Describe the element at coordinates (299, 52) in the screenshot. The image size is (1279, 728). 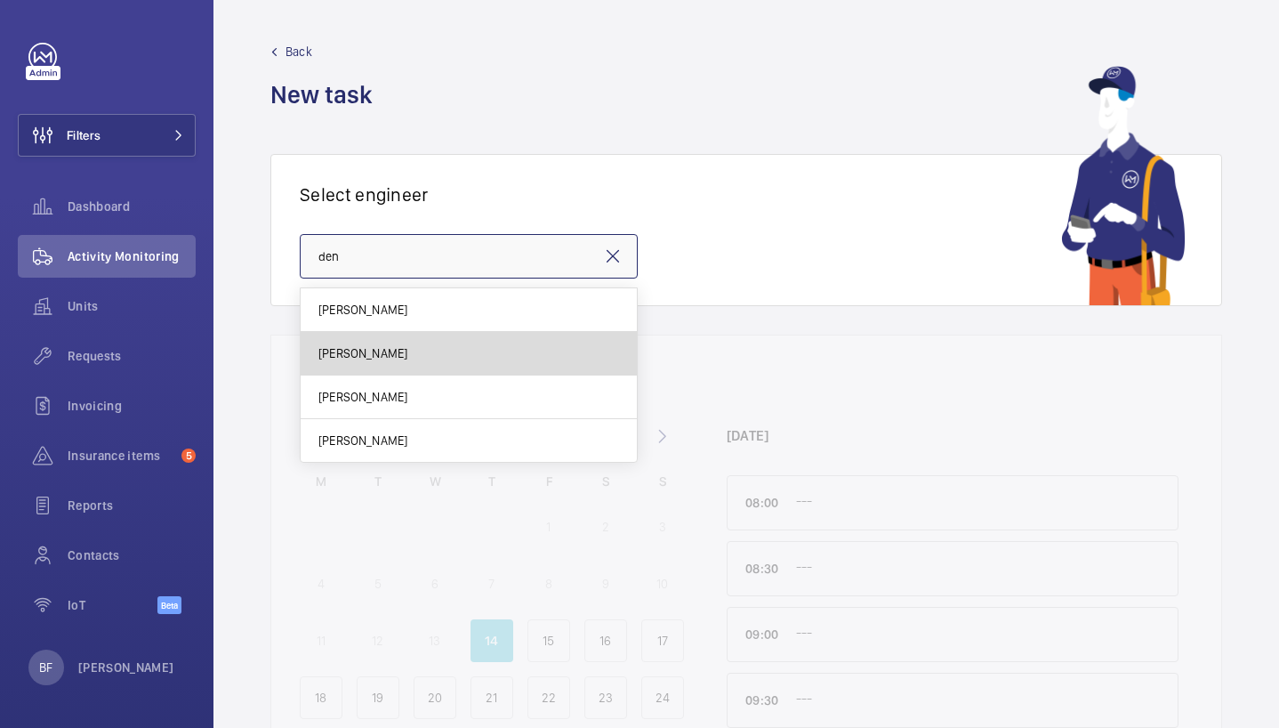
I see `span: Back` at that location.